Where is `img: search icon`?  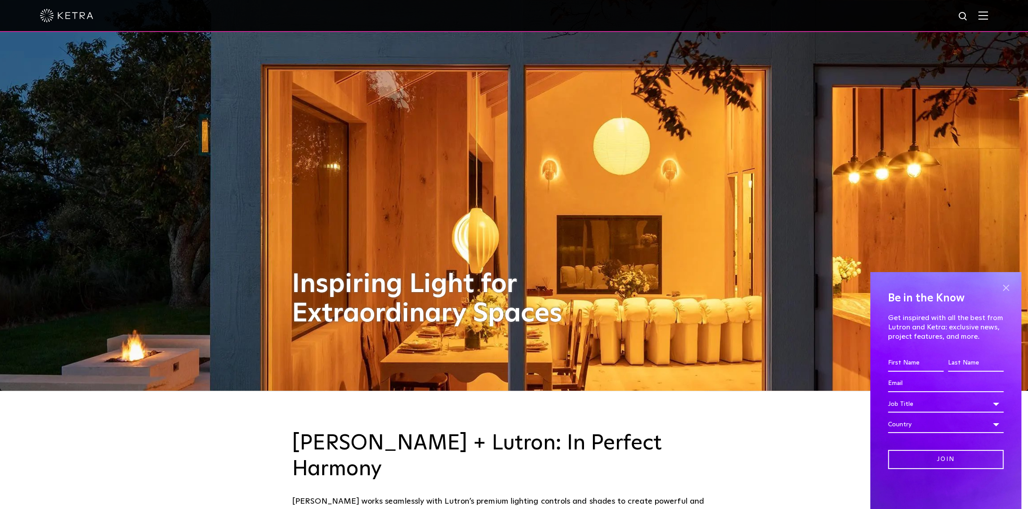 img: search icon is located at coordinates (963, 16).